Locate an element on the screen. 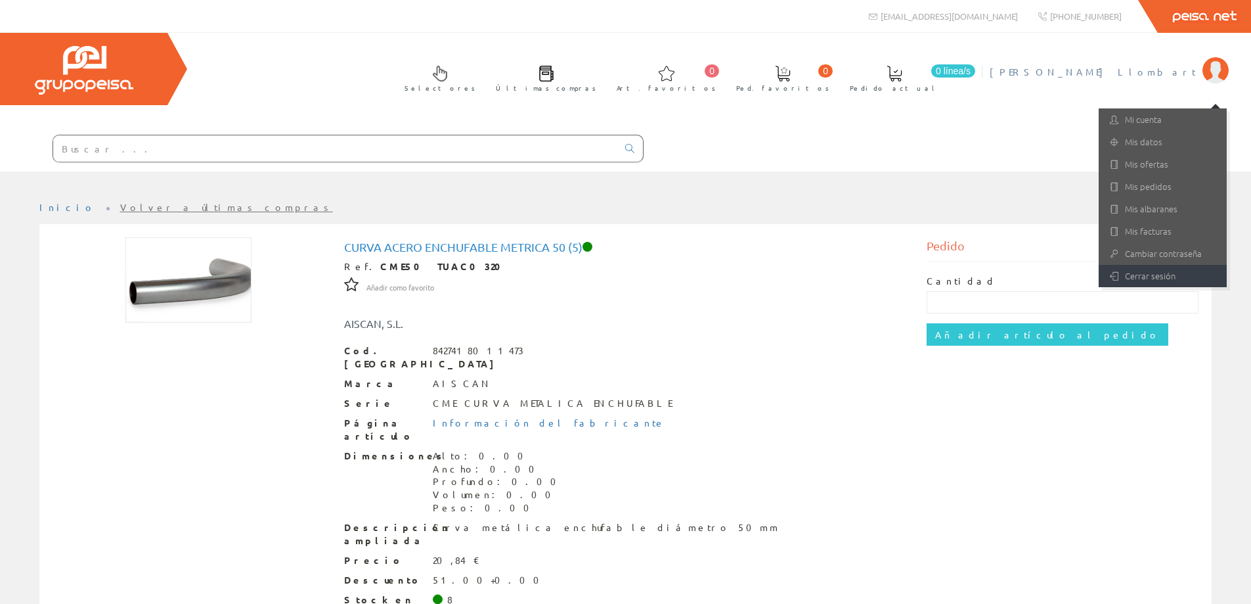  div: Ancho: 0.00 is located at coordinates (499, 469).